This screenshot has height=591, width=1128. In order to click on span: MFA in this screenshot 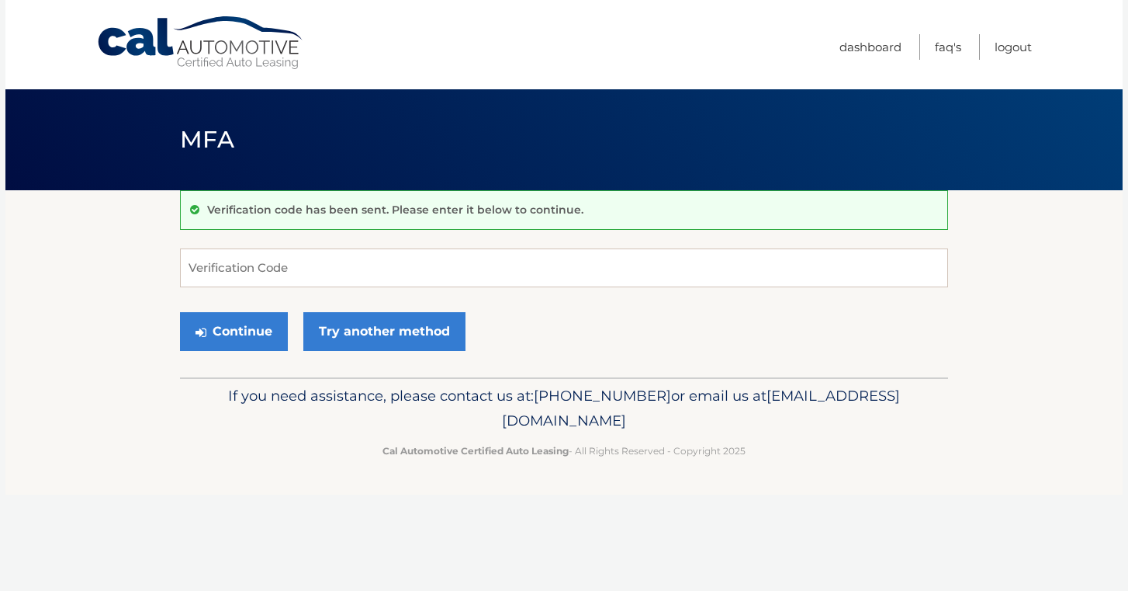, I will do `click(207, 139)`.